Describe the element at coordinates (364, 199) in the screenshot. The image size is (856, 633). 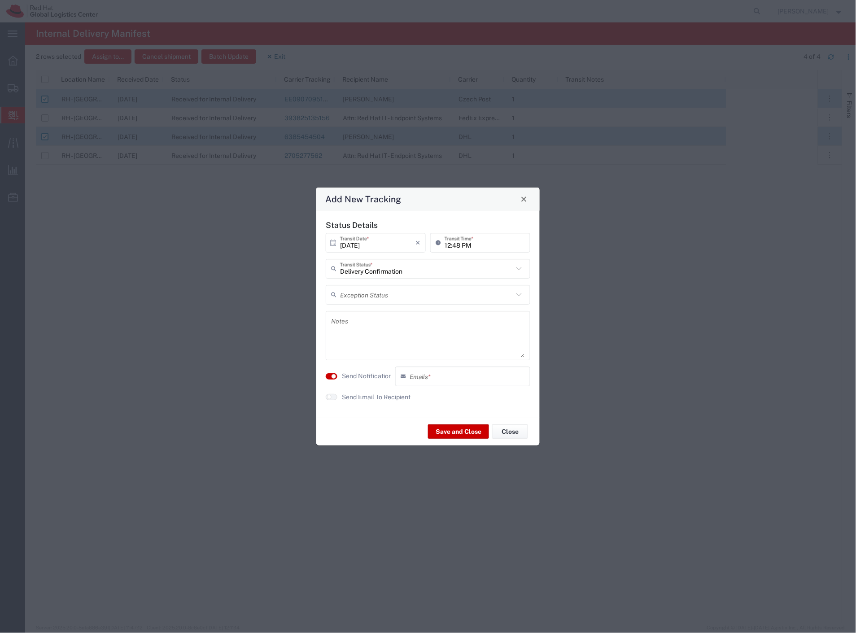
I see `h4: Add New Tracking` at that location.